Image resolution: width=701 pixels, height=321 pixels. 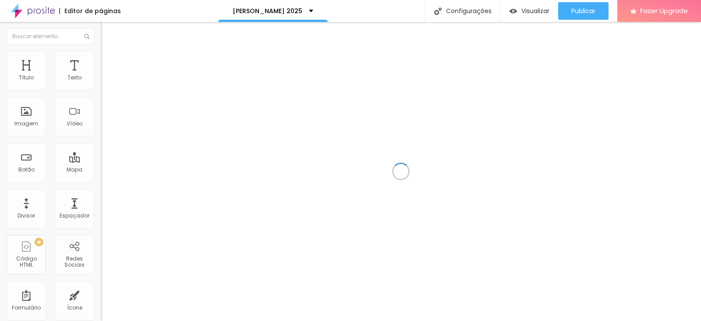 I want to click on div: Código HTML, so click(x=26, y=261).